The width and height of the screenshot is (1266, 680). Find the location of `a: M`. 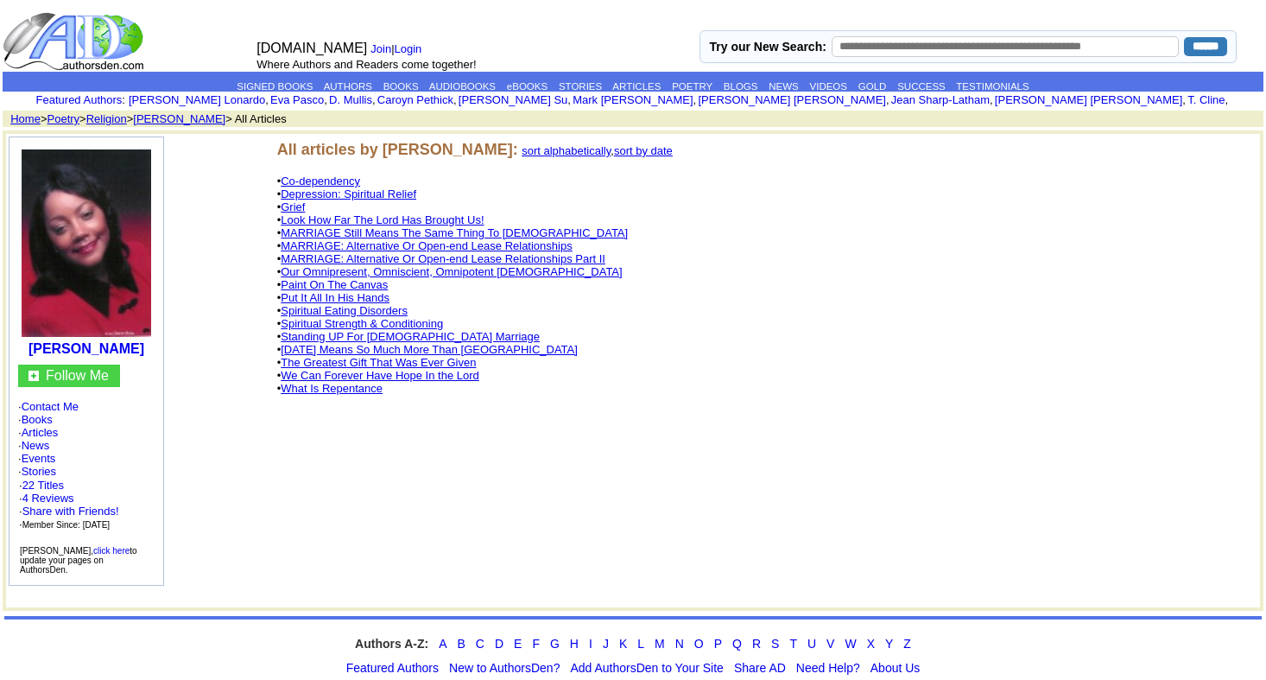

a: M is located at coordinates (660, 643).